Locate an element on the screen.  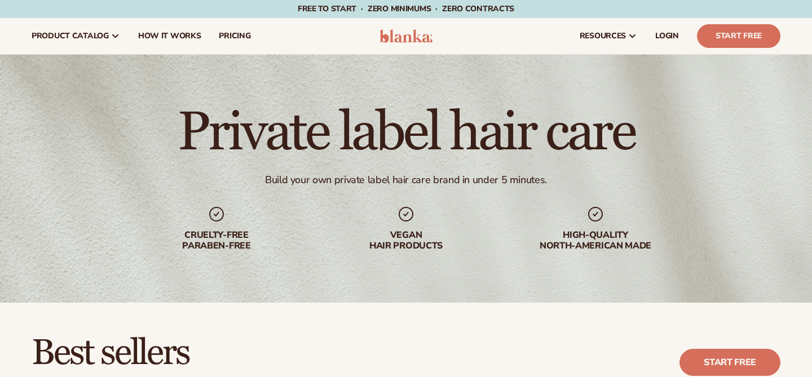
span: pricing is located at coordinates (234, 36).